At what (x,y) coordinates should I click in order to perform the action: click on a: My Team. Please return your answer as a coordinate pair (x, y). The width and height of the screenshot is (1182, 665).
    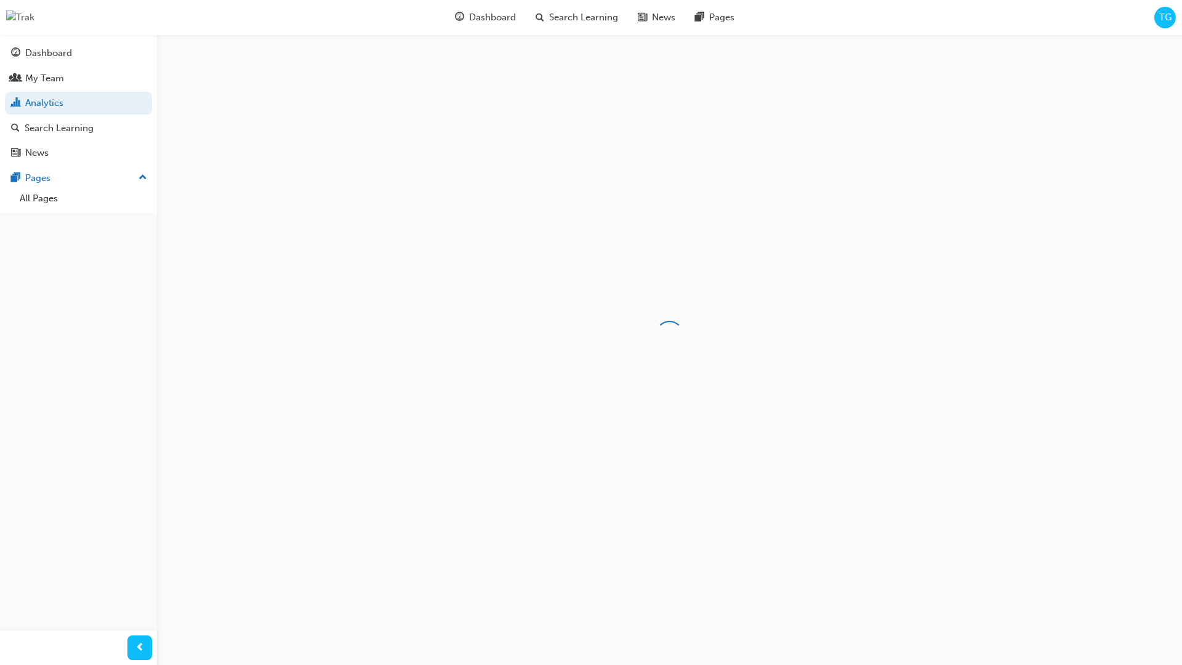
    Looking at the image, I should click on (78, 78).